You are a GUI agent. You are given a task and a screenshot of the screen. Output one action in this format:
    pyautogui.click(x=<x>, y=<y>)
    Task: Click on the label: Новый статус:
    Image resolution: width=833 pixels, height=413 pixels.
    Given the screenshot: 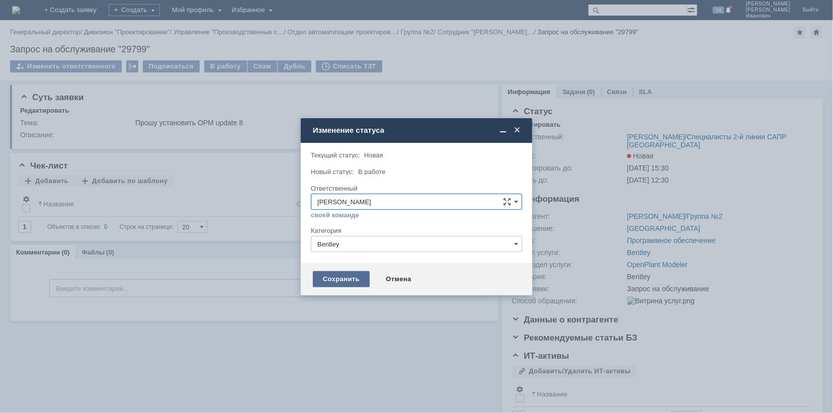 What is the action you would take?
    pyautogui.click(x=332, y=171)
    